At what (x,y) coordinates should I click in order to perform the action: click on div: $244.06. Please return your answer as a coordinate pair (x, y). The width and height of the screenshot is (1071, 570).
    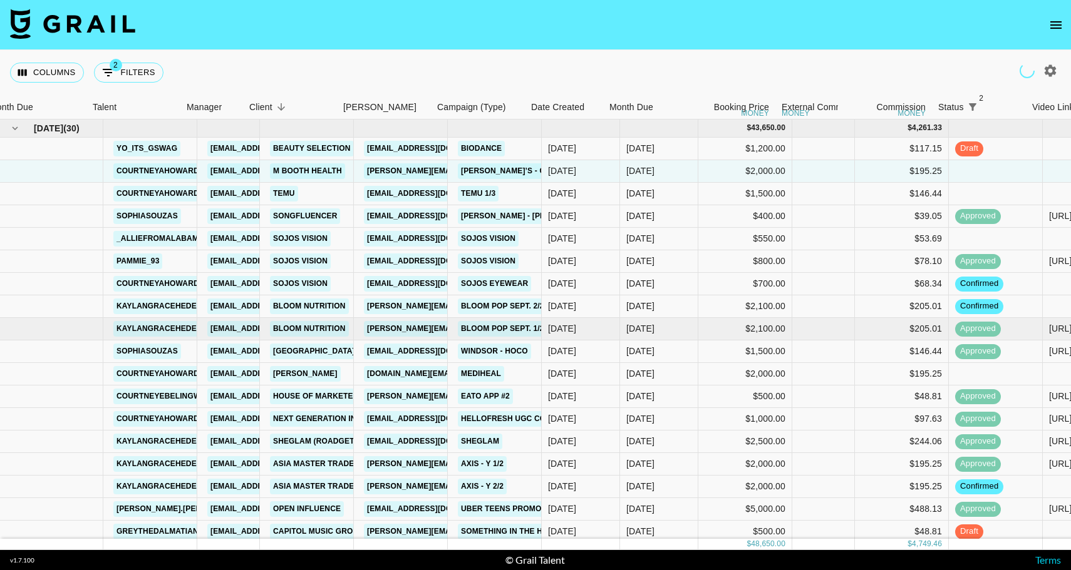
    Looking at the image, I should click on (902, 442).